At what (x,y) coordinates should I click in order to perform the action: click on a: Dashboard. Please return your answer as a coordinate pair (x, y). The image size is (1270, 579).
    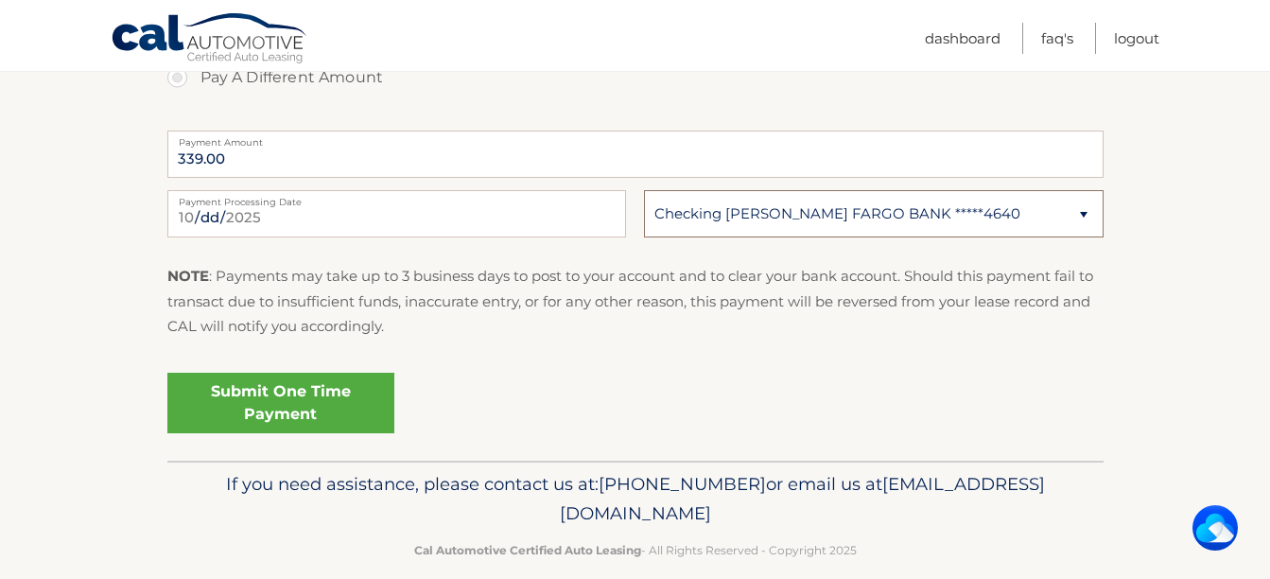
    Looking at the image, I should click on (963, 38).